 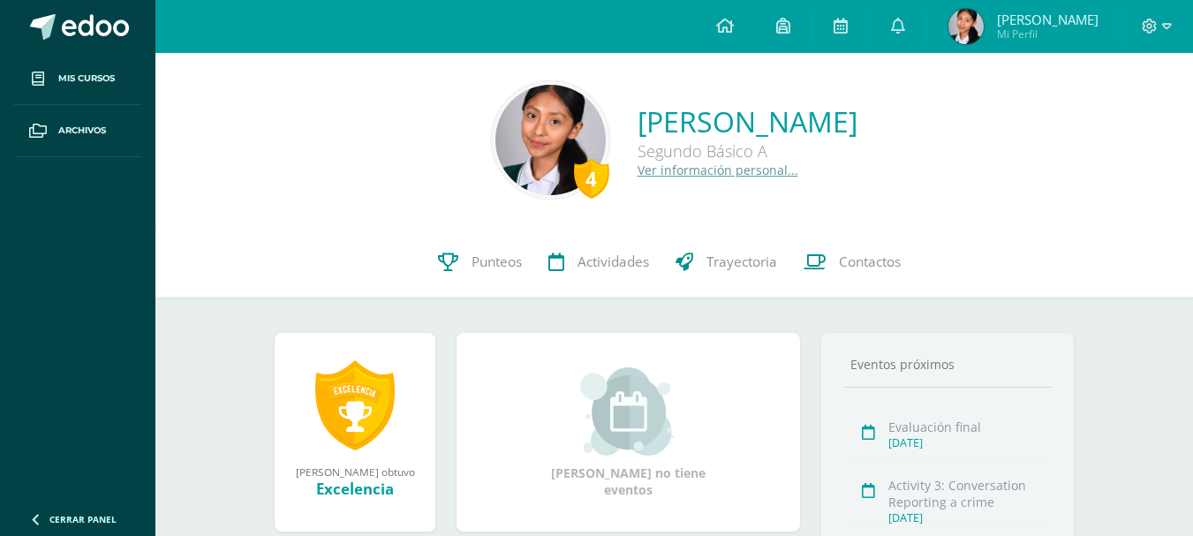 What do you see at coordinates (496, 261) in the screenshot?
I see `span: Punteos` at bounding box center [496, 261].